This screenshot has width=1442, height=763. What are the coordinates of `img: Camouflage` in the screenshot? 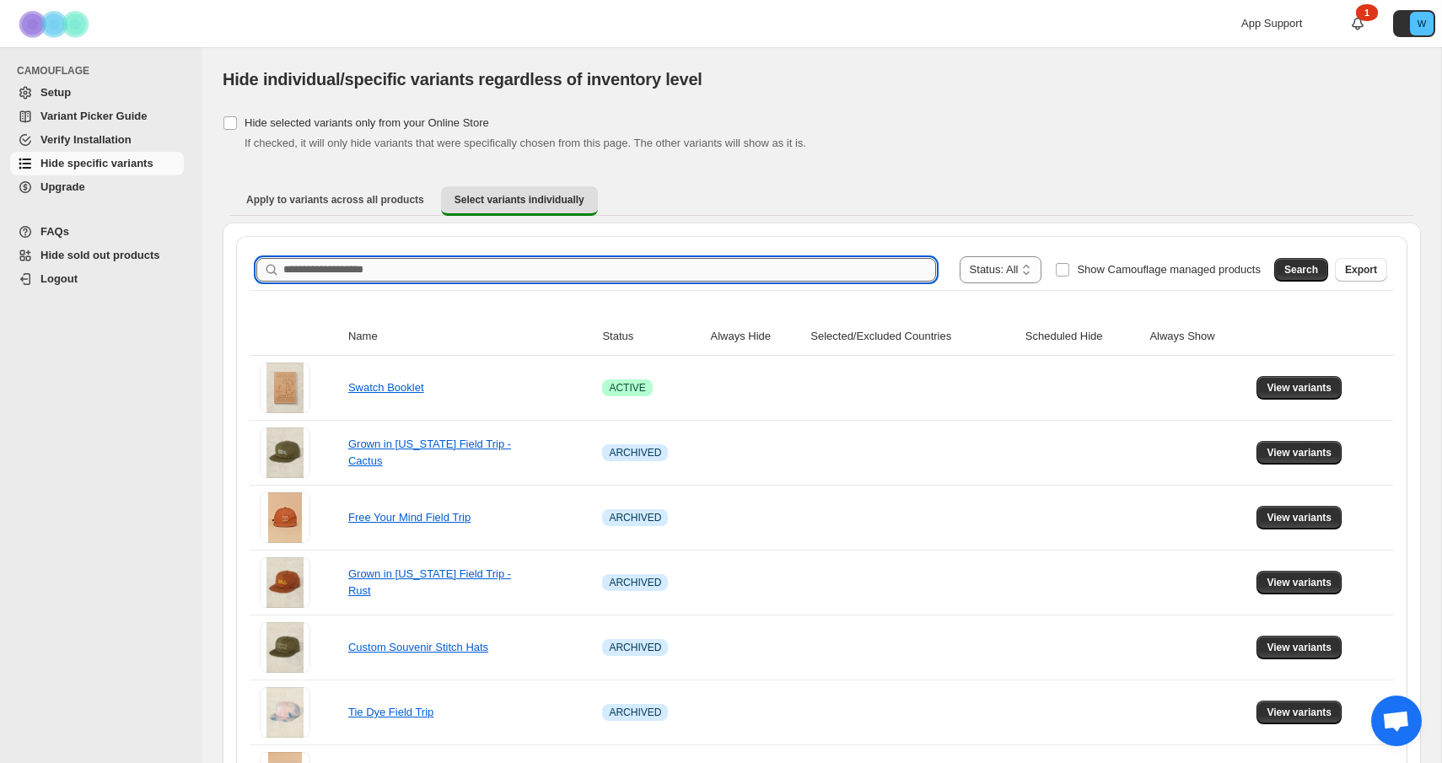 It's located at (56, 24).